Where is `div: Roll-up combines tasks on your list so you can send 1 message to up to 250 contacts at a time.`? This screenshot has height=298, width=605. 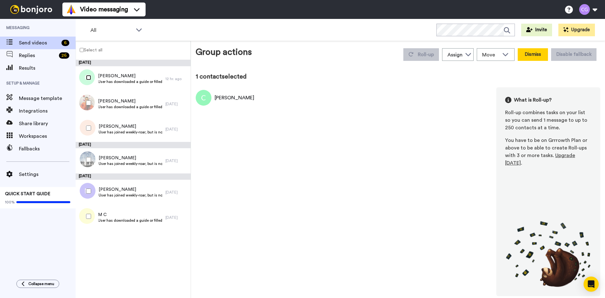
div: Roll-up combines tasks on your list so you can send 1 message to up to 250 contacts at a time. is located at coordinates (548, 120).